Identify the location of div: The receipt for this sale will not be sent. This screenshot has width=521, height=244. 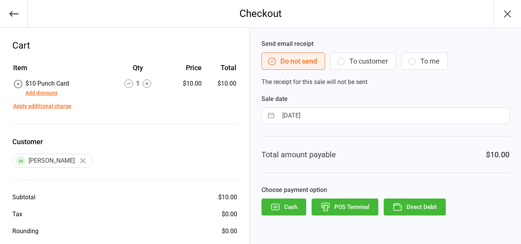
(385, 63).